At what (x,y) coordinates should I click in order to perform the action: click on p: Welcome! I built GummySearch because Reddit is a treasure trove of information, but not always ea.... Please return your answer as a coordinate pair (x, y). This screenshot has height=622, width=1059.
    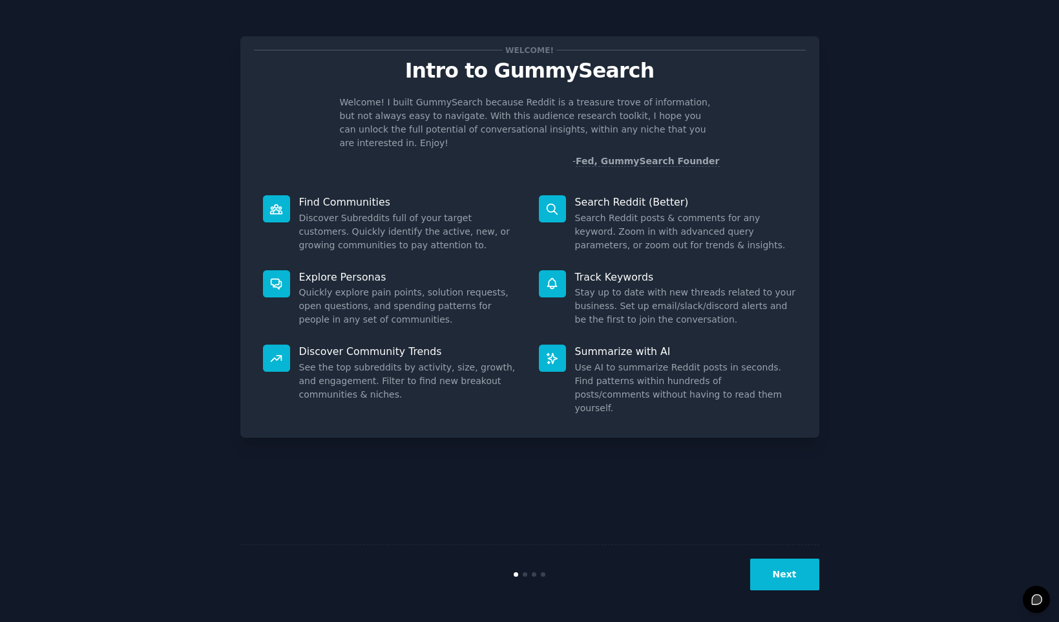
    Looking at the image, I should click on (530, 123).